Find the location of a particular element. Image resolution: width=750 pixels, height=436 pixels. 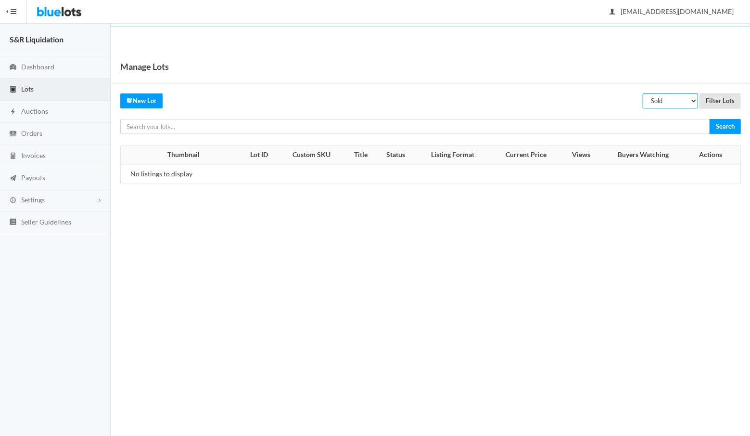

ion-icon: list box is located at coordinates (13, 222).